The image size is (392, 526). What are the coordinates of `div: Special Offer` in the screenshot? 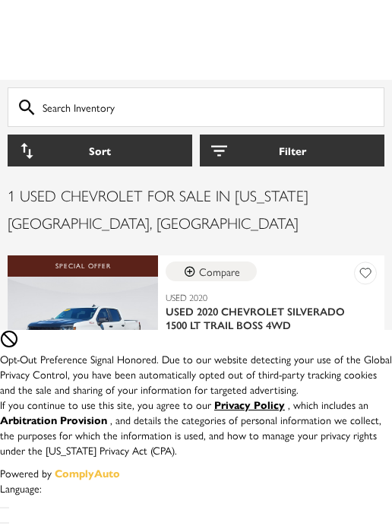 It's located at (83, 266).